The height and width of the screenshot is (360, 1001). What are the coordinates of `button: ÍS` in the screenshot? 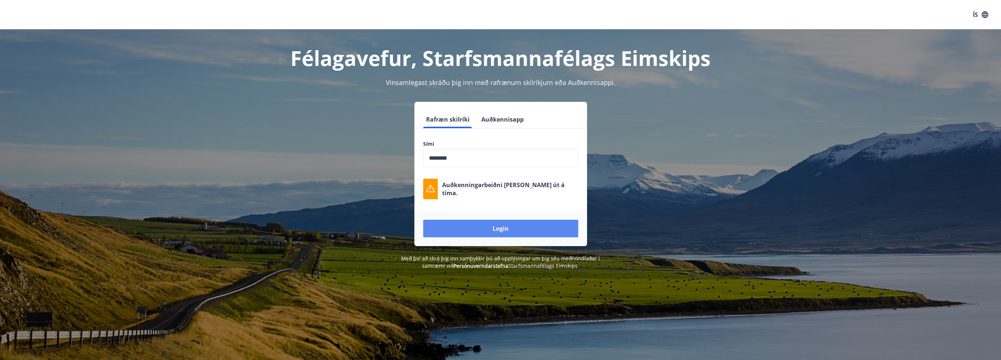 It's located at (981, 15).